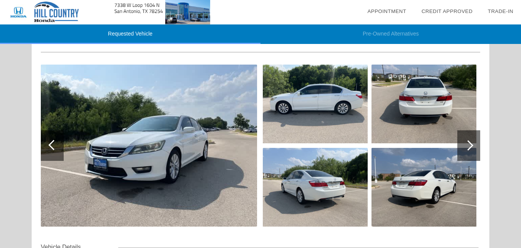 The height and width of the screenshot is (248, 521). What do you see at coordinates (447, 11) in the screenshot?
I see `a: Credit Approved` at bounding box center [447, 11].